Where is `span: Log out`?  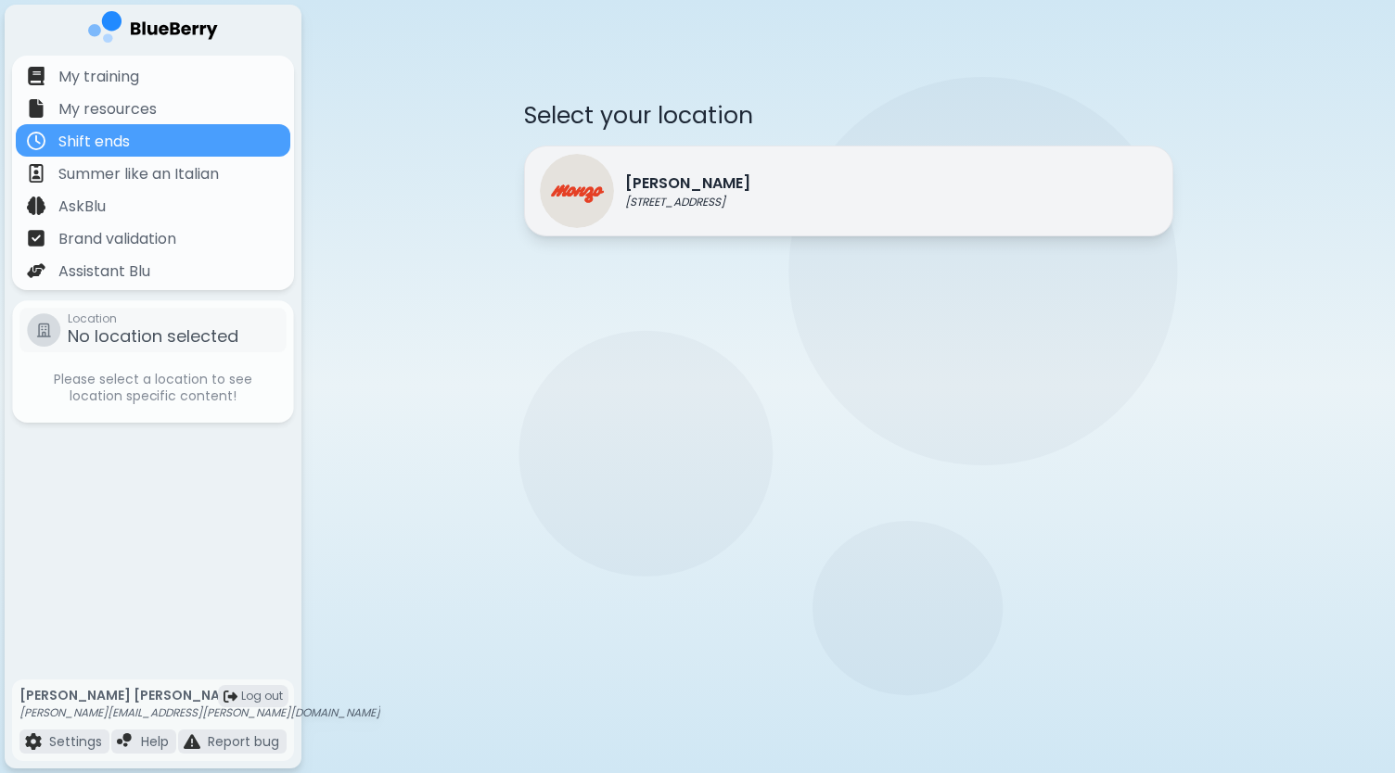 span: Log out is located at coordinates (261, 696).